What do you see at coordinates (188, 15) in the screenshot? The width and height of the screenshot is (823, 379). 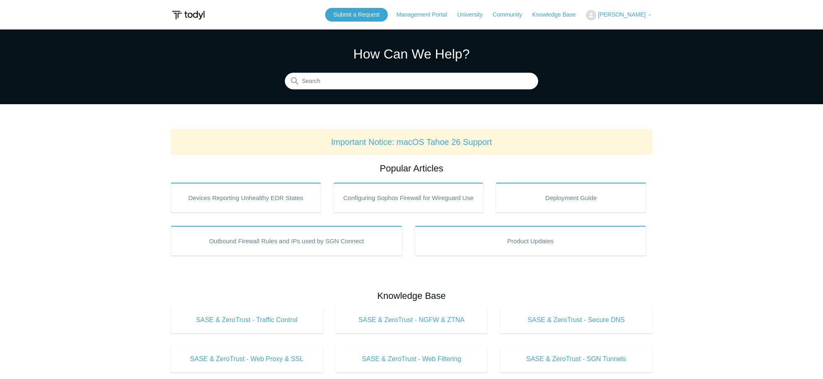 I see `img: Todyl Support Center Help Center home page` at bounding box center [188, 15].